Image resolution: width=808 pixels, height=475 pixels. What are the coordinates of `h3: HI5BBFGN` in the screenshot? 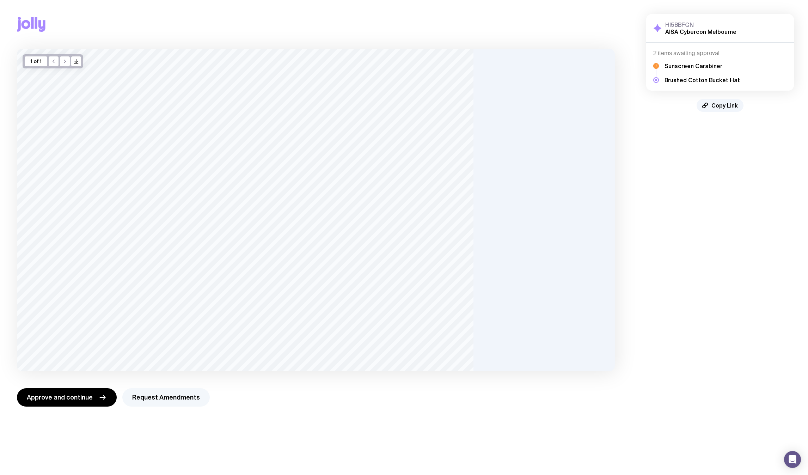 It's located at (701, 25).